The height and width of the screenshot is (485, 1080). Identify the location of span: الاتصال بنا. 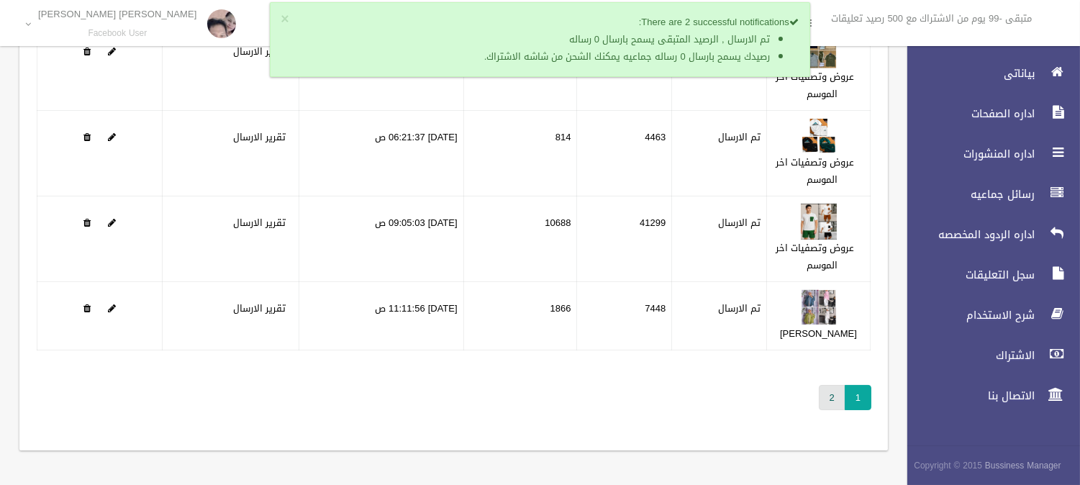
(967, 396).